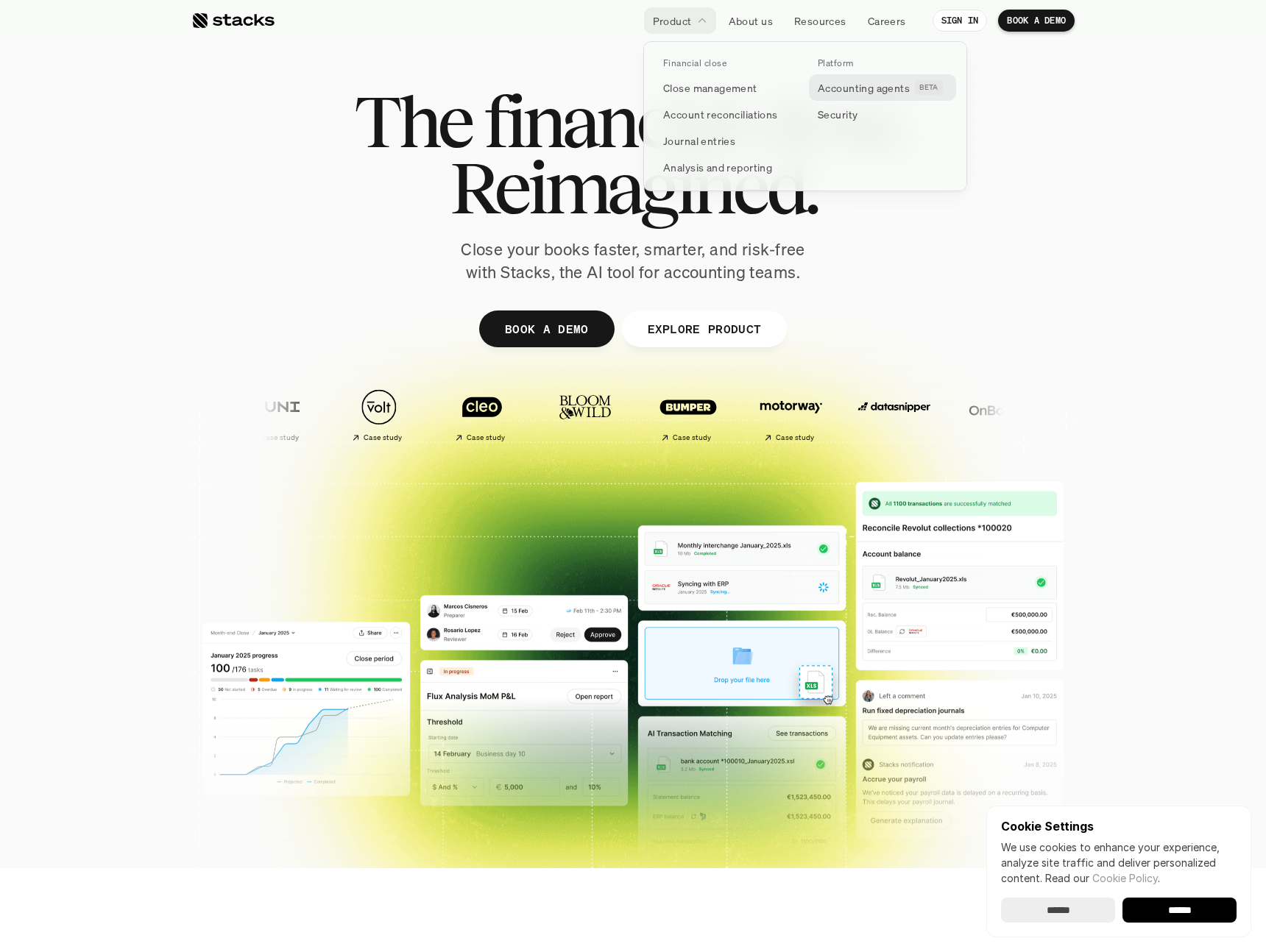 This screenshot has height=952, width=1266. I want to click on p: Close management, so click(710, 88).